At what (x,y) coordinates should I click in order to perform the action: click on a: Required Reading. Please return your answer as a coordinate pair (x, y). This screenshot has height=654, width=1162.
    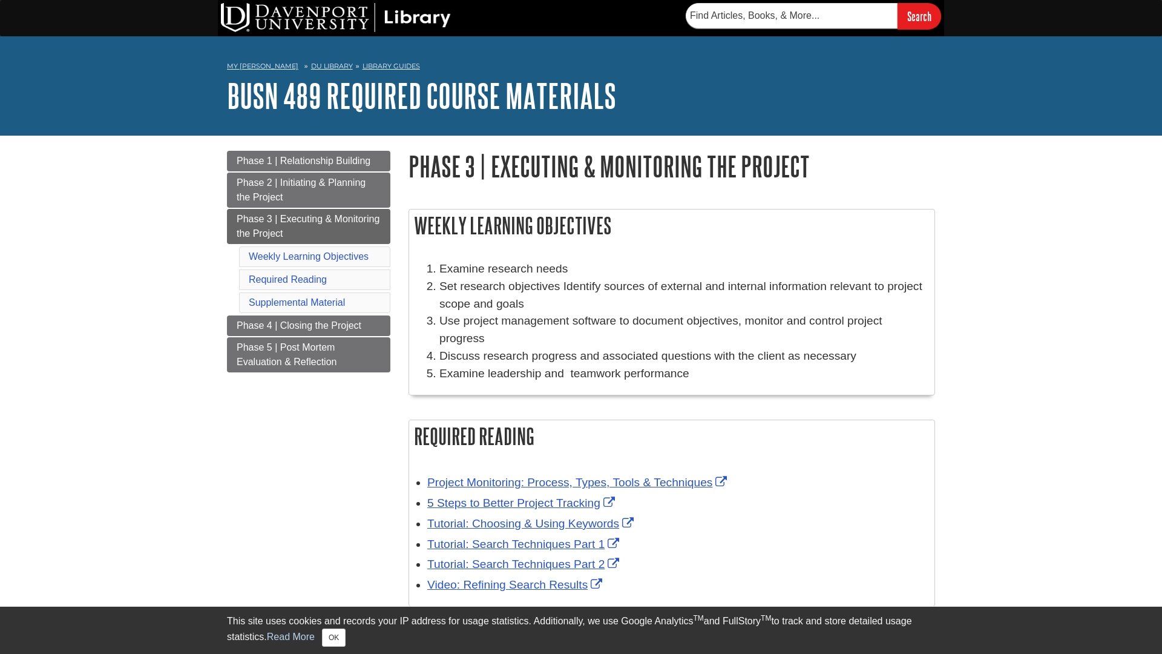
    Looking at the image, I should click on (288, 279).